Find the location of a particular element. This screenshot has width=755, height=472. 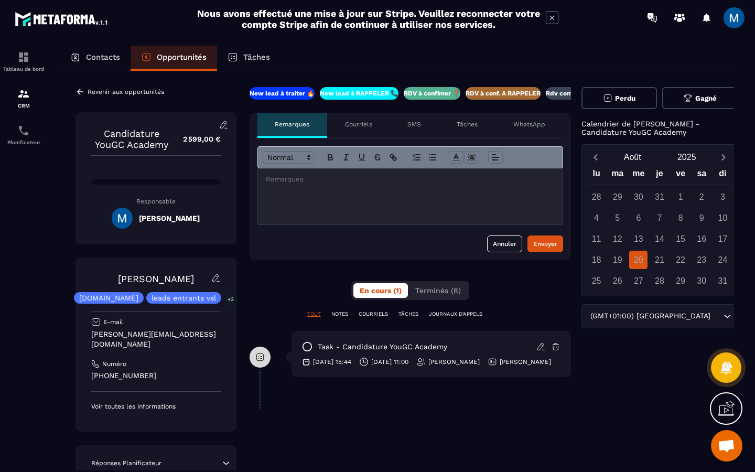

div: 22 is located at coordinates (681, 260).